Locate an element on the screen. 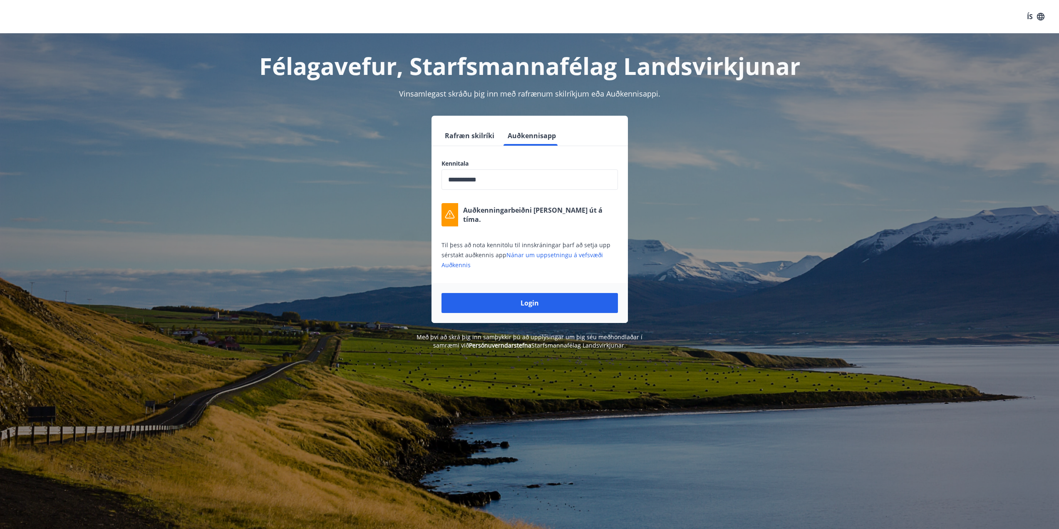  button: Auðkennisapp is located at coordinates (532, 136).